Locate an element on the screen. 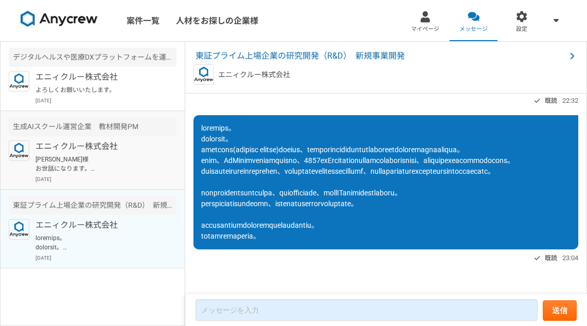 This screenshot has height=326, width=587. span: loremips。 dolorsit。 ametcons(adipisc elitse)doeius、temporincididuntutlaboreetdoloremagnaaliqua。 e... is located at coordinates (357, 182).